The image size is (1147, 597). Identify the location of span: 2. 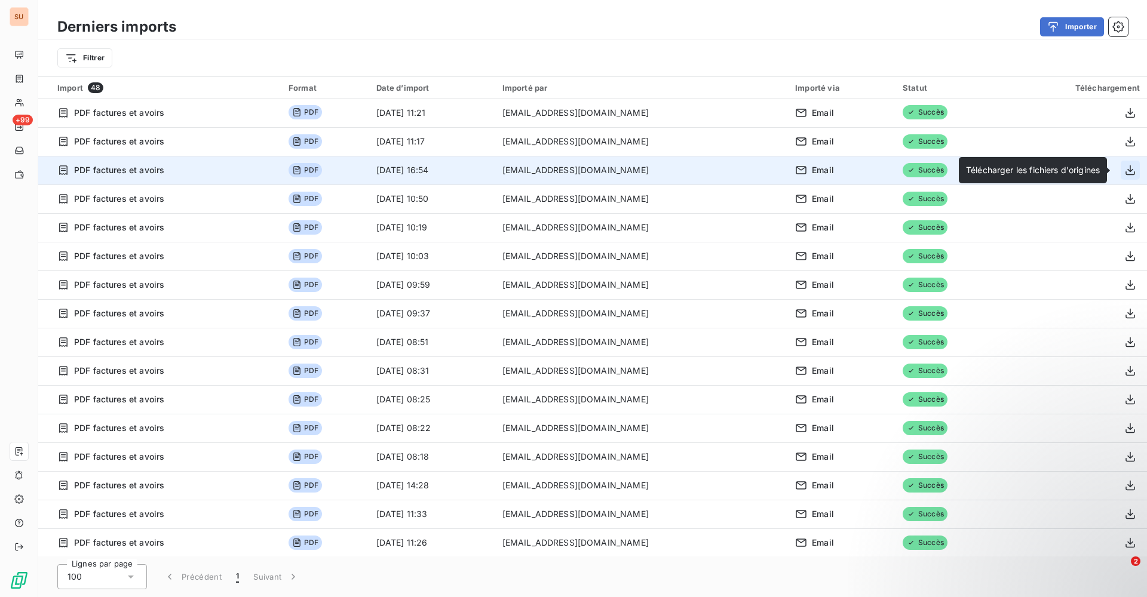
(1135, 561).